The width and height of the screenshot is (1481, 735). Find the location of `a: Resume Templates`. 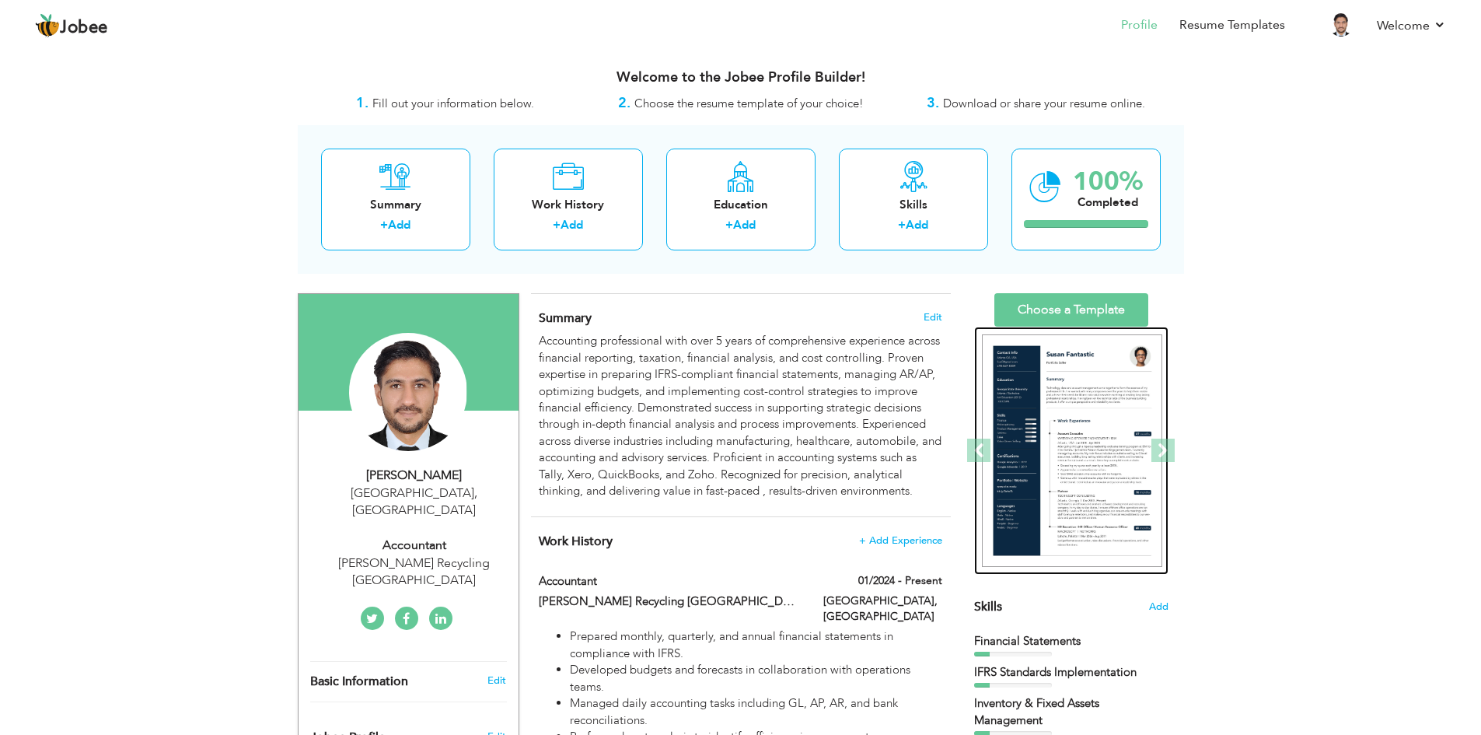

a: Resume Templates is located at coordinates (1232, 25).